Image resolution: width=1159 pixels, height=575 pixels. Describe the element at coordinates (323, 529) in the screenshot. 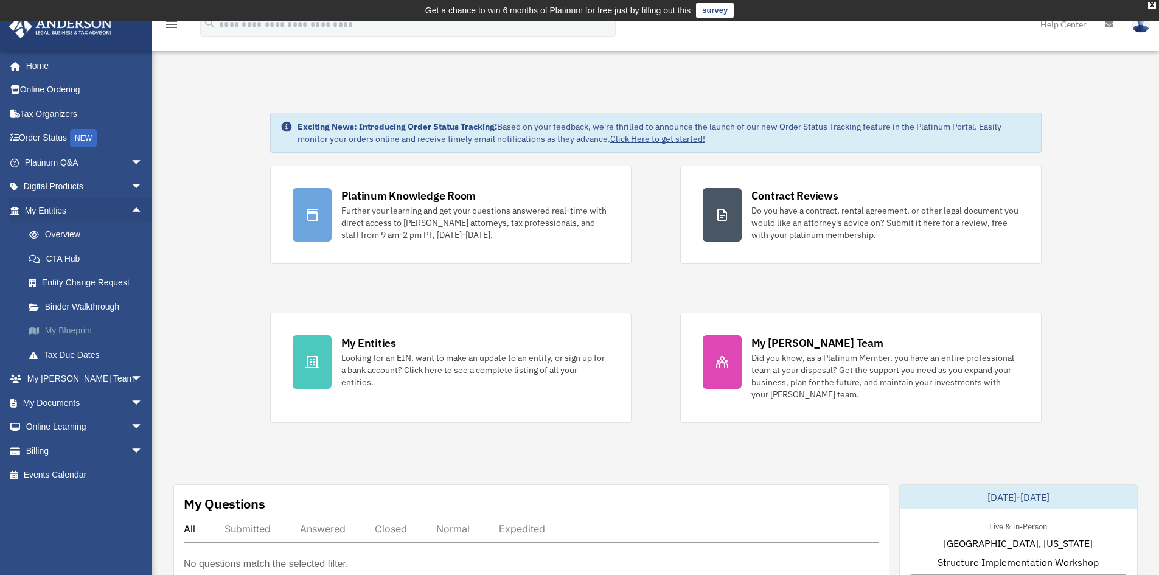

I see `div: Answered` at that location.